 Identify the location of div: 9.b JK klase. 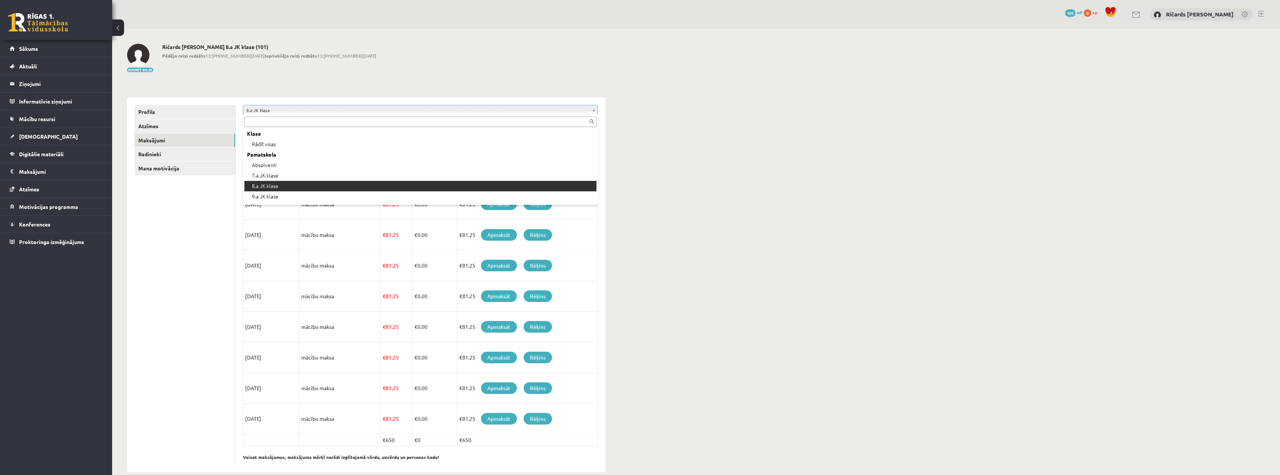
(421, 207).